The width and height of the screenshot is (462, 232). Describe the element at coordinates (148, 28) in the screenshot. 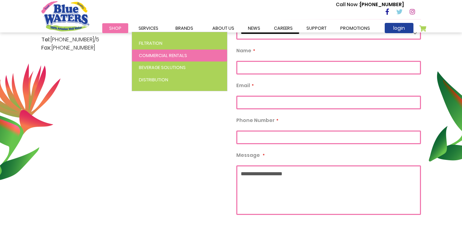

I see `span: Services` at that location.